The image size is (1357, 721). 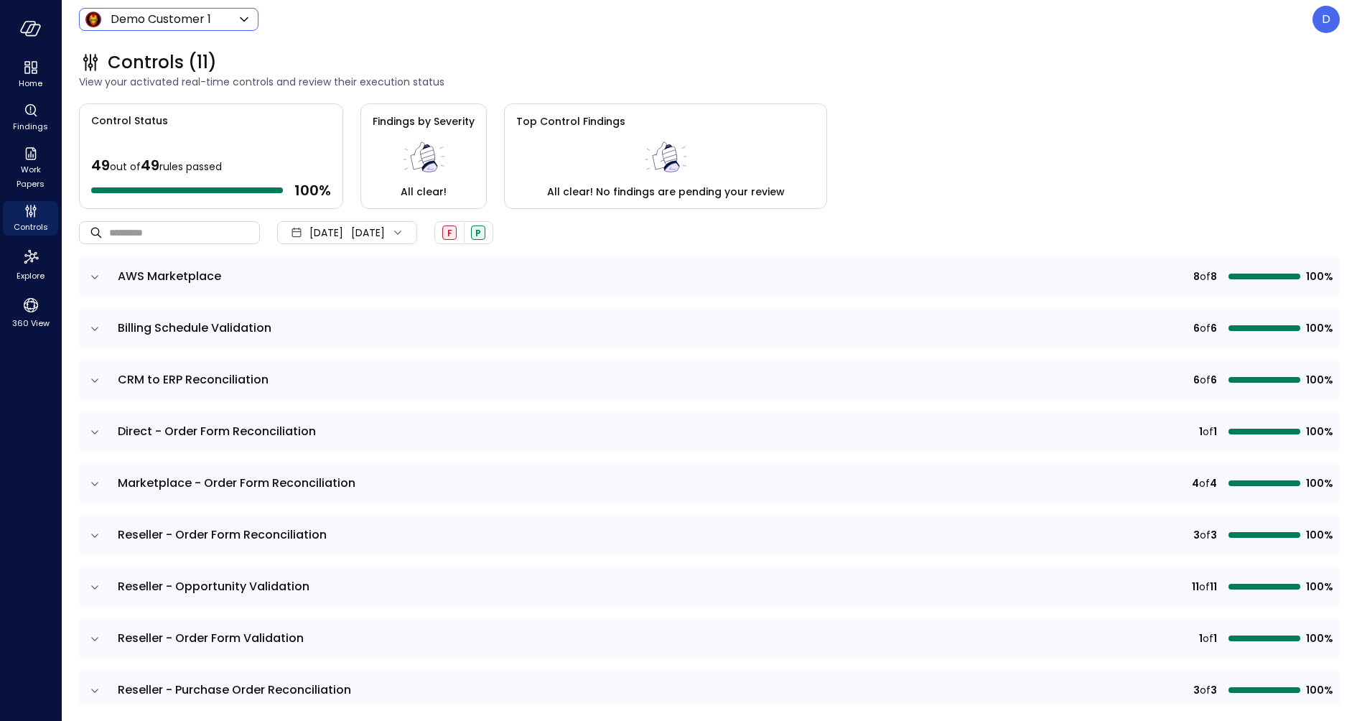 What do you see at coordinates (30, 276) in the screenshot?
I see `span: Explore` at bounding box center [30, 276].